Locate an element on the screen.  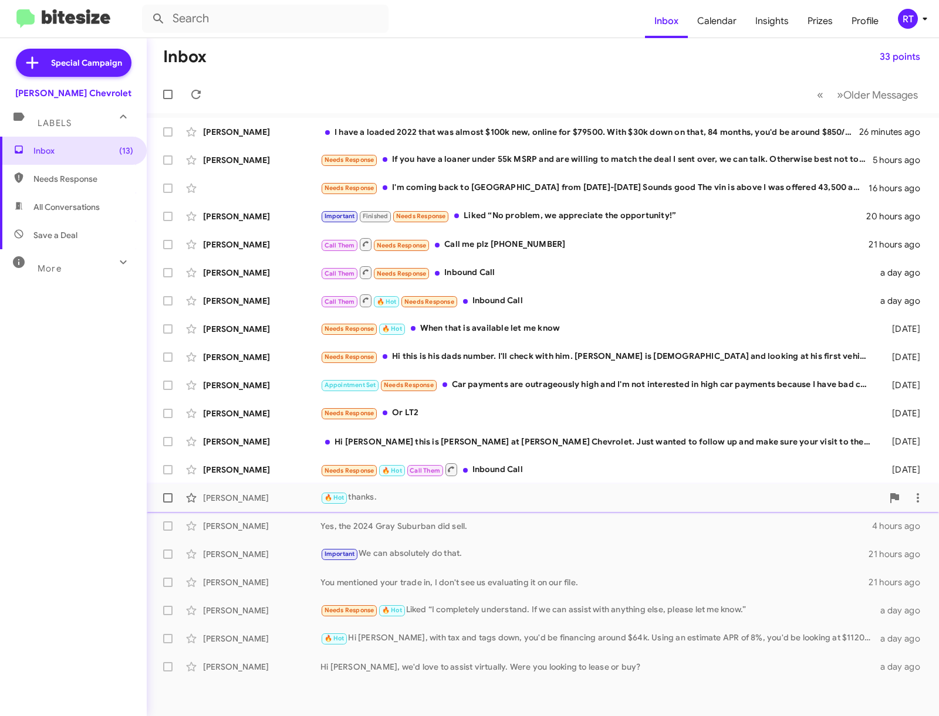
a: Calendar is located at coordinates (716, 21).